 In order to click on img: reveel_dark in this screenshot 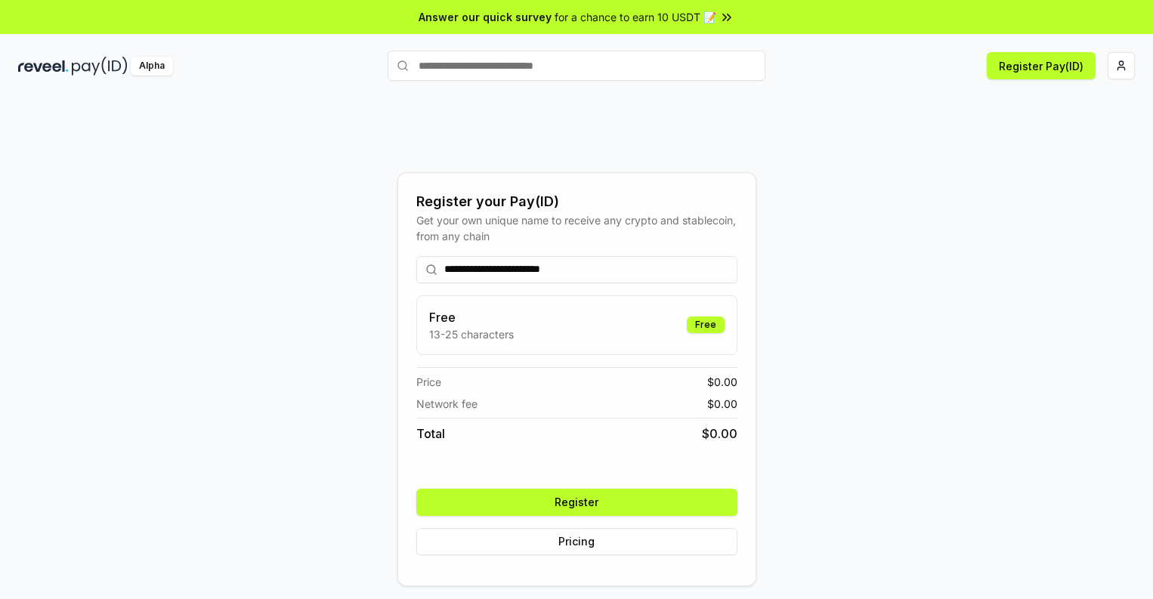, I will do `click(43, 66)`.